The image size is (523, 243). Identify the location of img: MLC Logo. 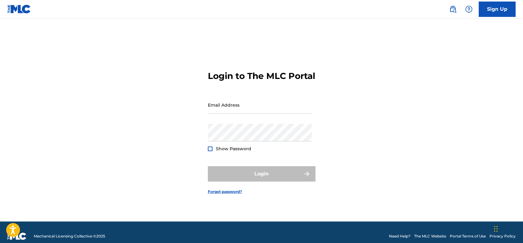
(19, 9).